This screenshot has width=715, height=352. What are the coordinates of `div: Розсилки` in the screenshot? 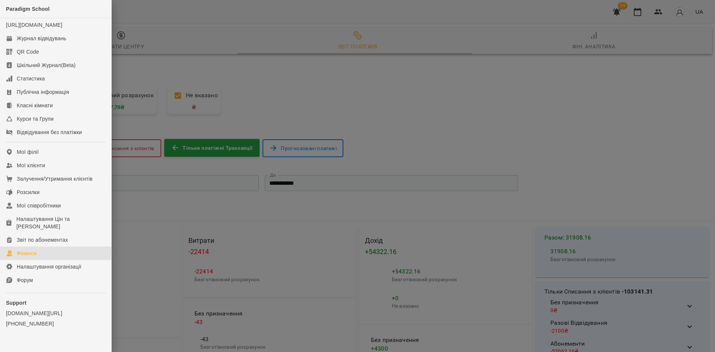 It's located at (28, 192).